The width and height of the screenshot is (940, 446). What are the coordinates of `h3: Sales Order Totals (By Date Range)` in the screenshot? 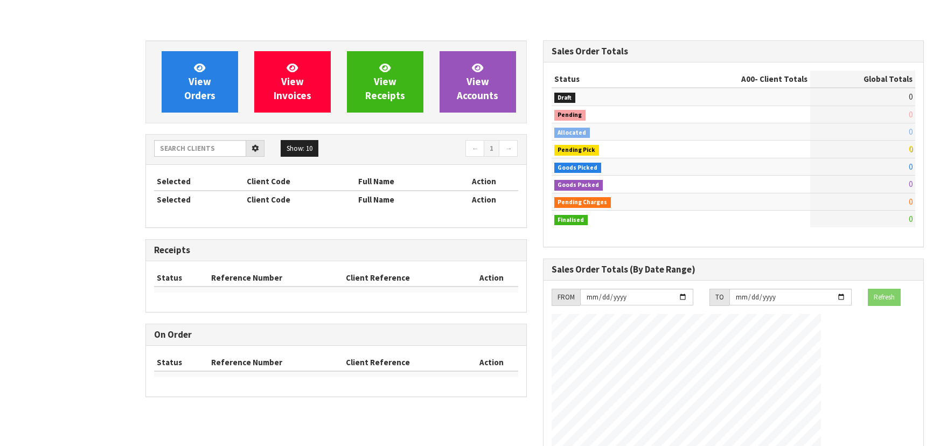 It's located at (734, 269).